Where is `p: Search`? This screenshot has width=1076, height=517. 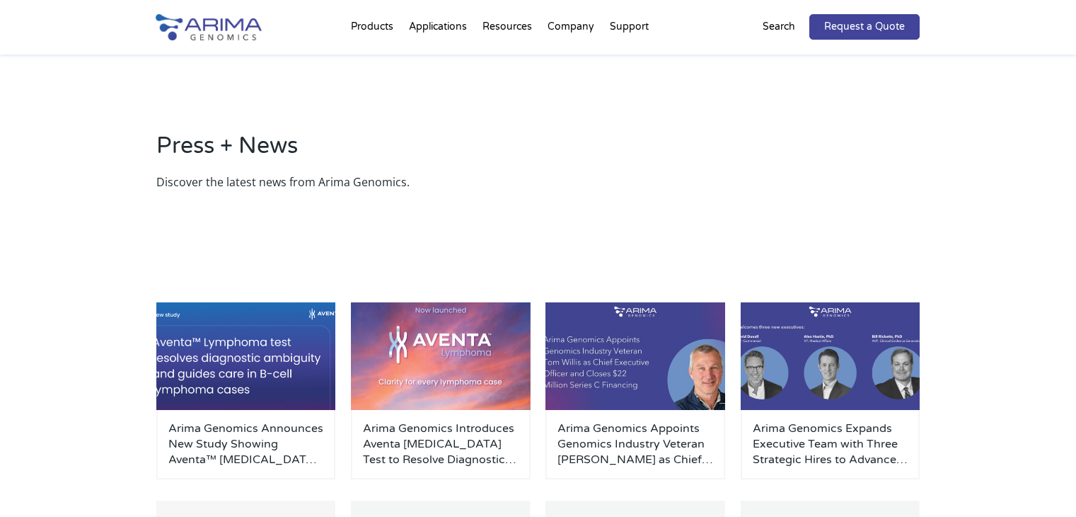 p: Search is located at coordinates (779, 27).